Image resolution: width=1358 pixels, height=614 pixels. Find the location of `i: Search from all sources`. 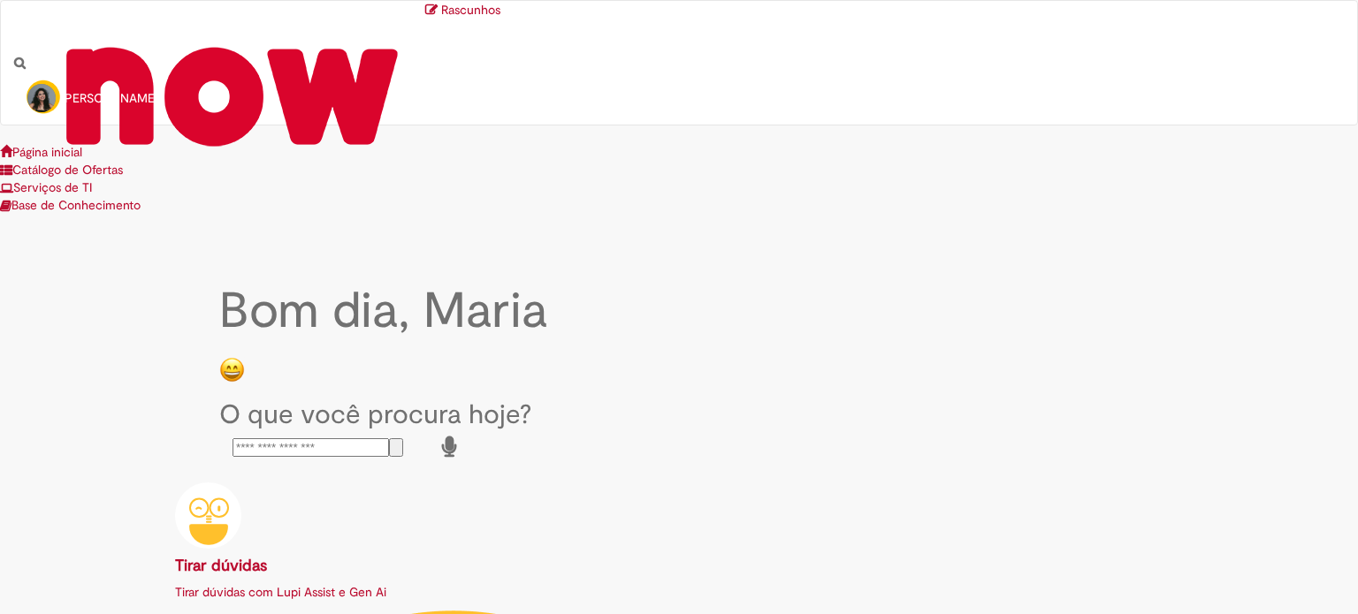

i: Search from all sources is located at coordinates (19, 63).